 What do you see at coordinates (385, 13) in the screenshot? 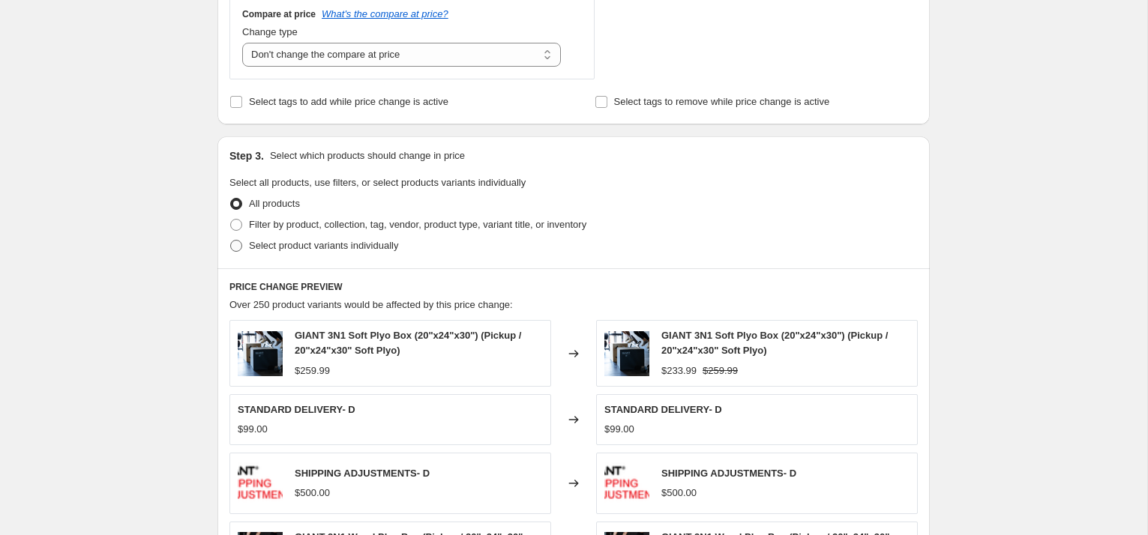
I see `button: What's the compare at price?` at bounding box center [385, 13].